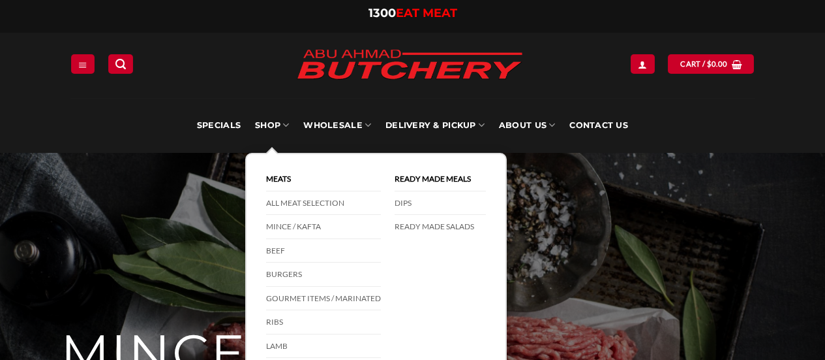  Describe the element at coordinates (324, 179) in the screenshot. I see `a: Meats` at that location.